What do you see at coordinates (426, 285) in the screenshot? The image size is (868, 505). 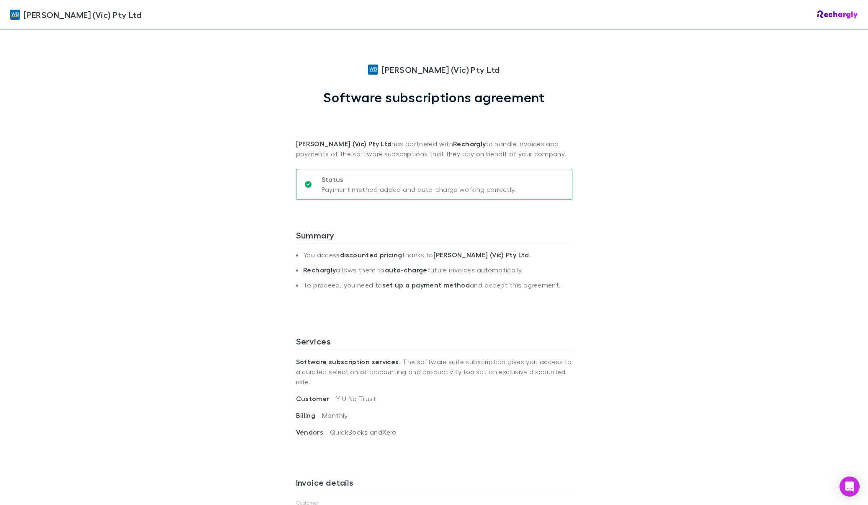 I see `strong: set up a payment method` at bounding box center [426, 285].